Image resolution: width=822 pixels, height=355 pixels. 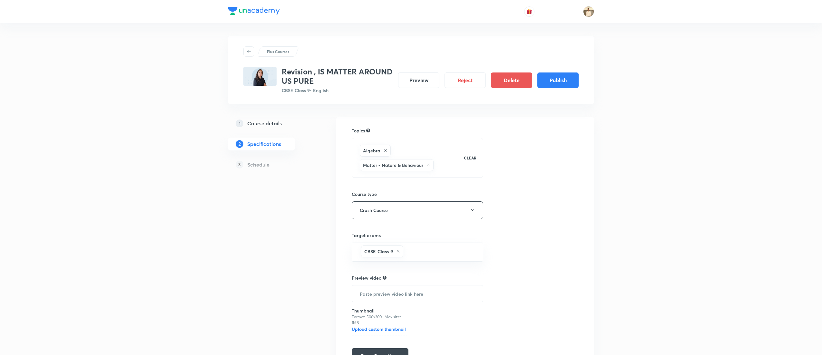 What do you see at coordinates (378, 251) in the screenshot?
I see `h6: CBSE Class 9` at bounding box center [378, 251].